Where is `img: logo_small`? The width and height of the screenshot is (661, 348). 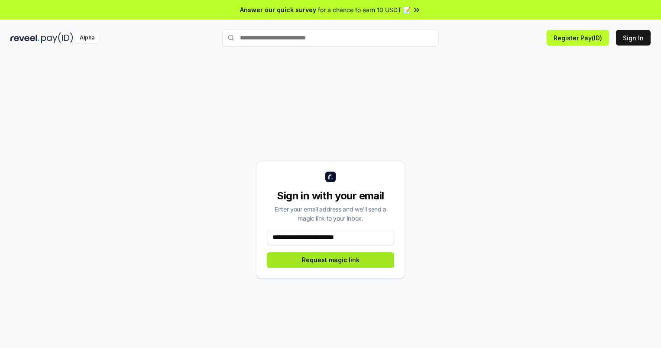 img: logo_small is located at coordinates (330, 177).